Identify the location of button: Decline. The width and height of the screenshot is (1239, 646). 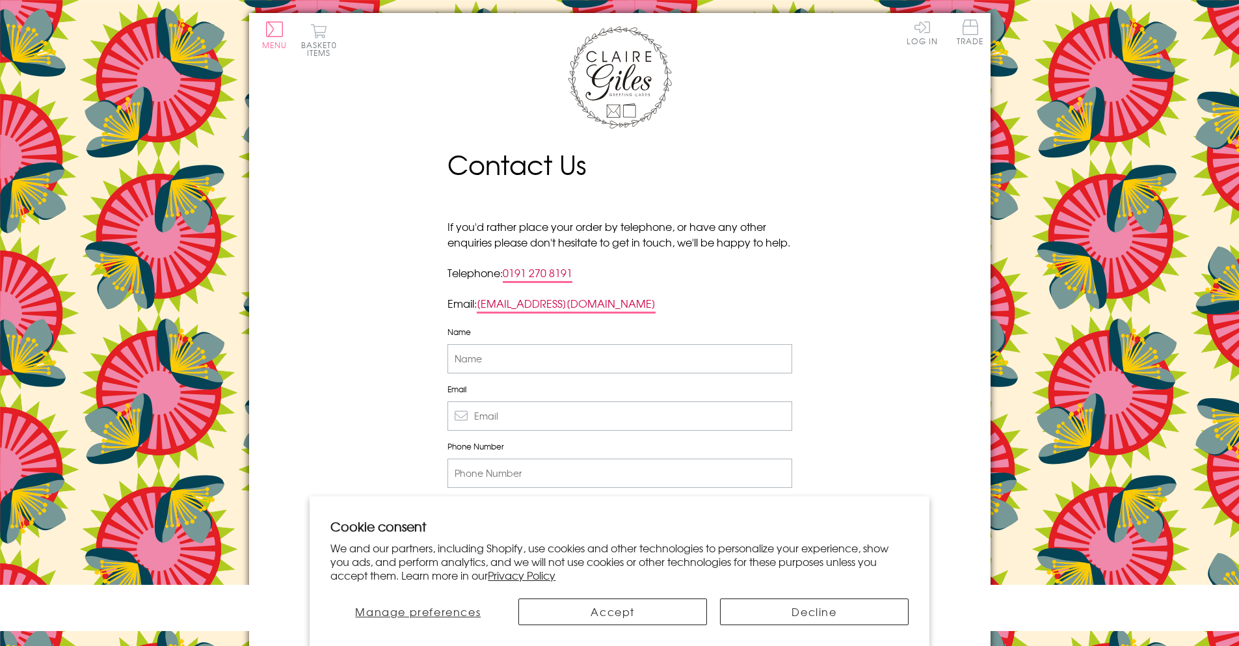
(814, 611).